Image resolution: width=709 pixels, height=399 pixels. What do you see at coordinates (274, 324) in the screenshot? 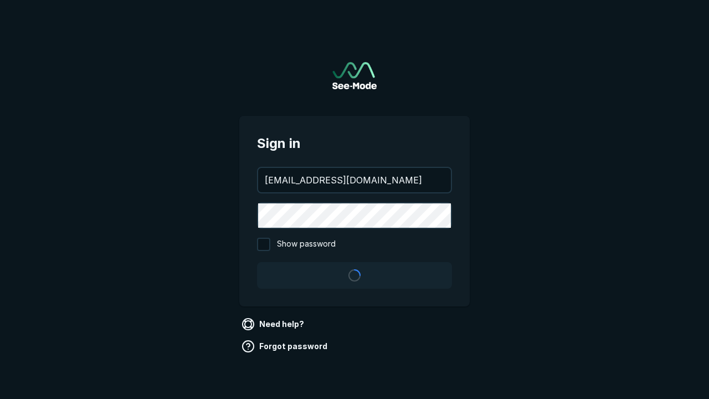
I see `a: Need help?` at bounding box center [274, 324].